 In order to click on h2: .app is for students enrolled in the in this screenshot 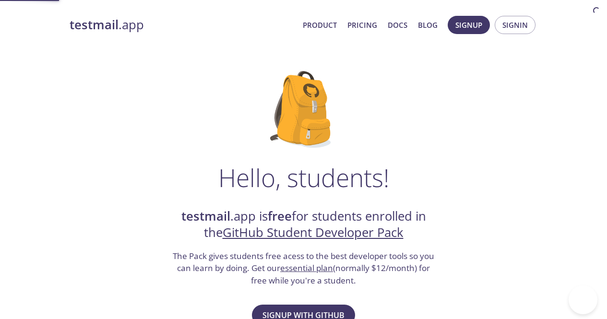, I will do `click(304, 224)`.